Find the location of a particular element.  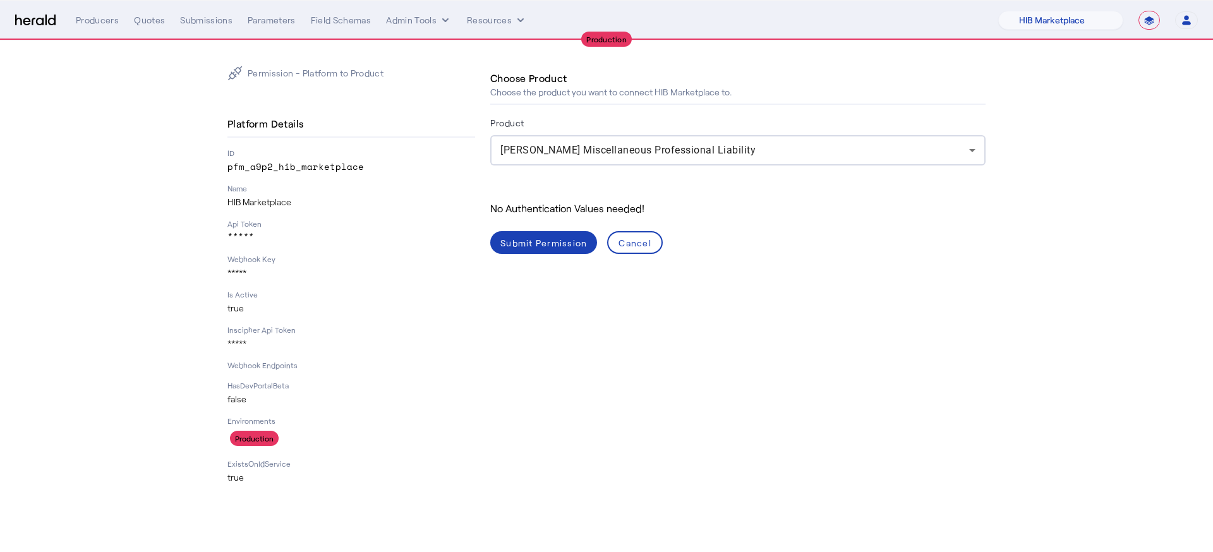

p: pfm_a9p2_hib_marketplace is located at coordinates (351, 167).